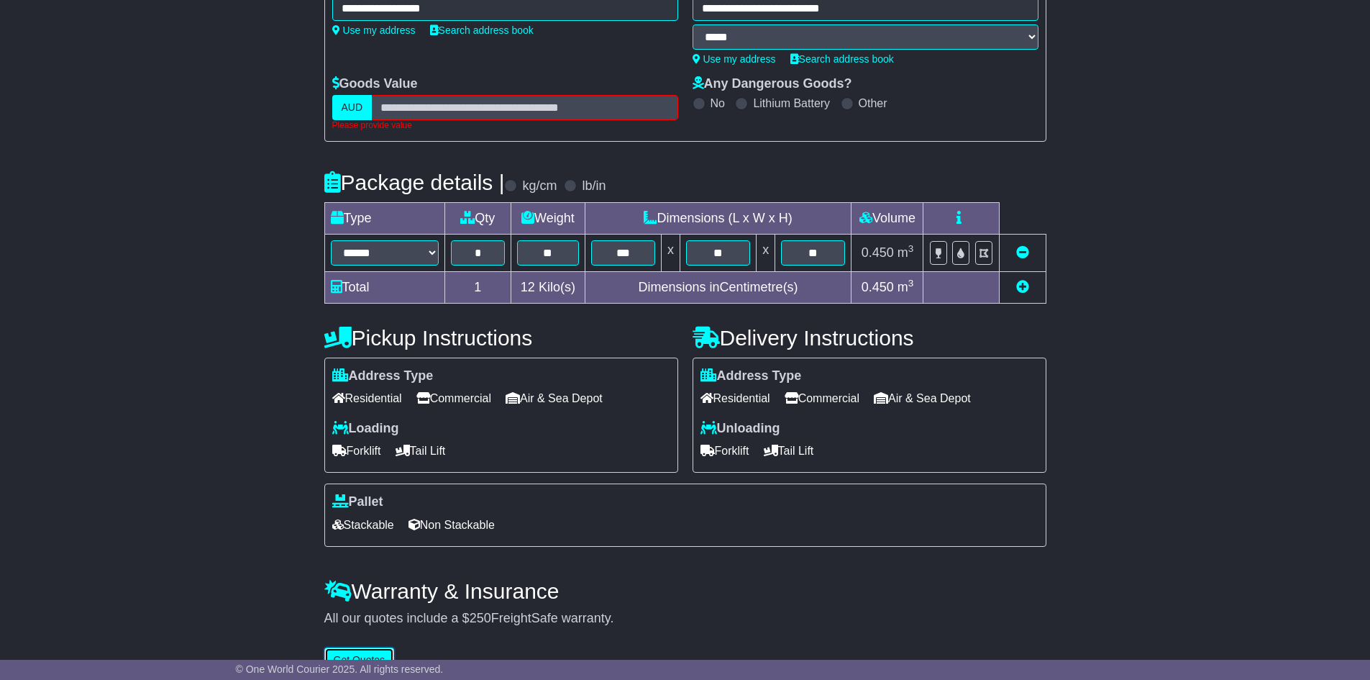 The width and height of the screenshot is (1370, 680). Describe the element at coordinates (548, 218) in the screenshot. I see `td: Weight` at that location.